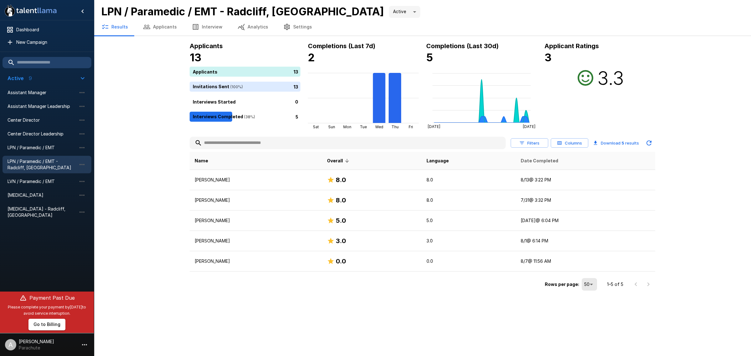 This screenshot has width=751, height=356. What do you see at coordinates (616, 143) in the screenshot?
I see `button: Download 5 results` at bounding box center [616, 143].